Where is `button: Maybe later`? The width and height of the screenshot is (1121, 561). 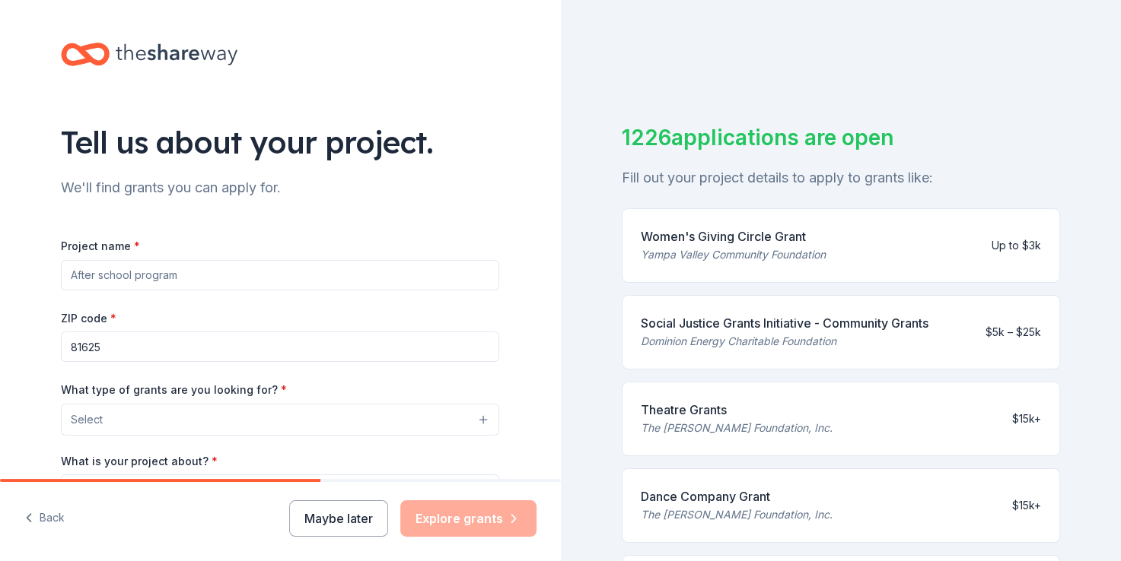
button: Maybe later is located at coordinates (339, 519).